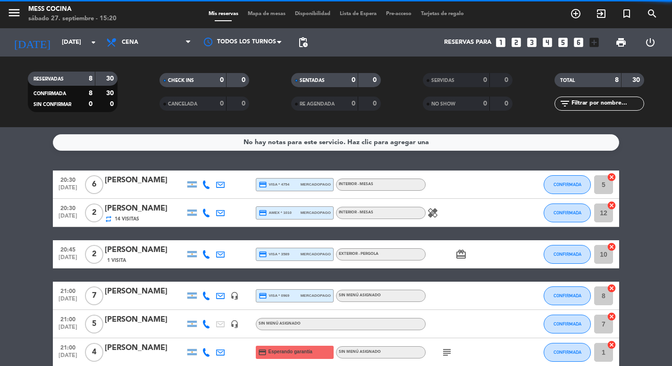 This screenshot has width=672, height=366. Describe the element at coordinates (500, 42) in the screenshot. I see `i: looks_one` at that location.